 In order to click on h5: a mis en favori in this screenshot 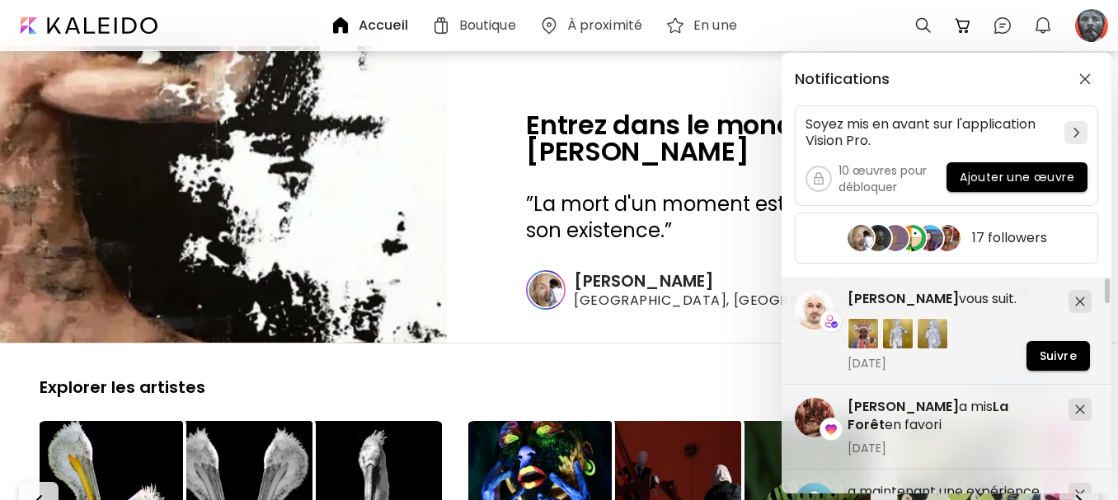, I will do `click(951, 416)`.